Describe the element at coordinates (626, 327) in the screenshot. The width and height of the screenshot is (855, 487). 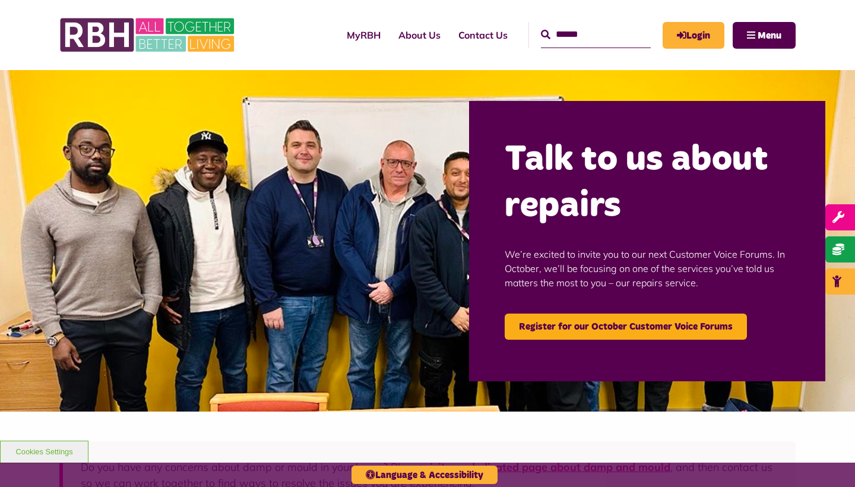
I see `a: Register for our October Customer Voice Forums` at that location.